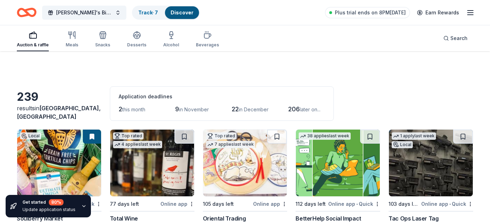  Describe the element at coordinates (59, 163) in the screenshot. I see `img: Image for Soulberry Market` at that location.